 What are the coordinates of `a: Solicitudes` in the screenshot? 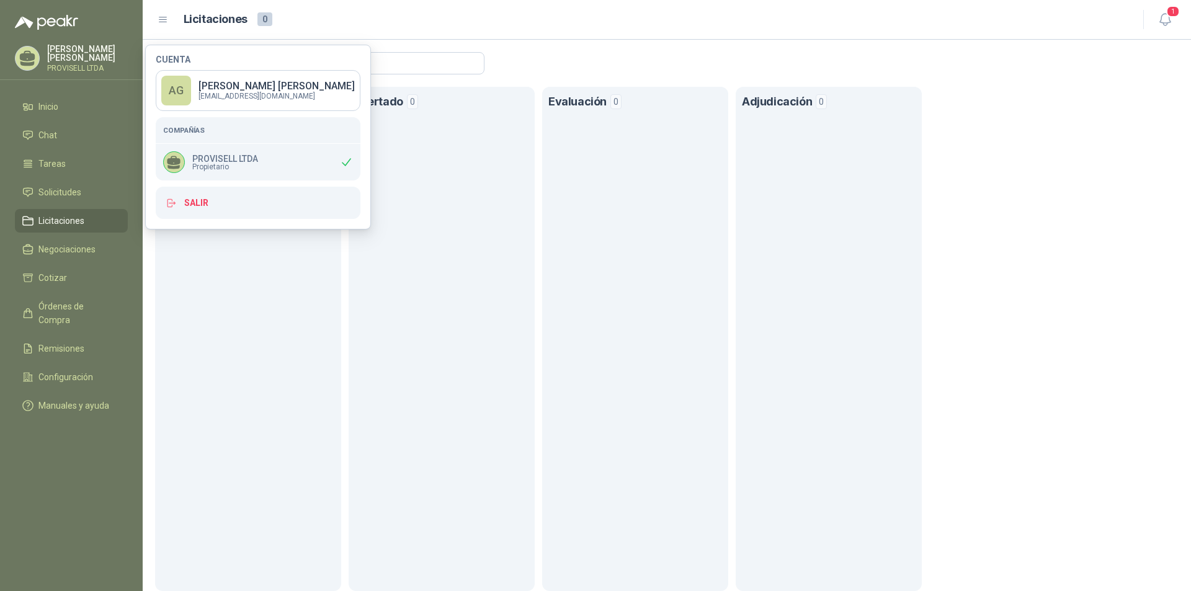 It's located at (71, 192).